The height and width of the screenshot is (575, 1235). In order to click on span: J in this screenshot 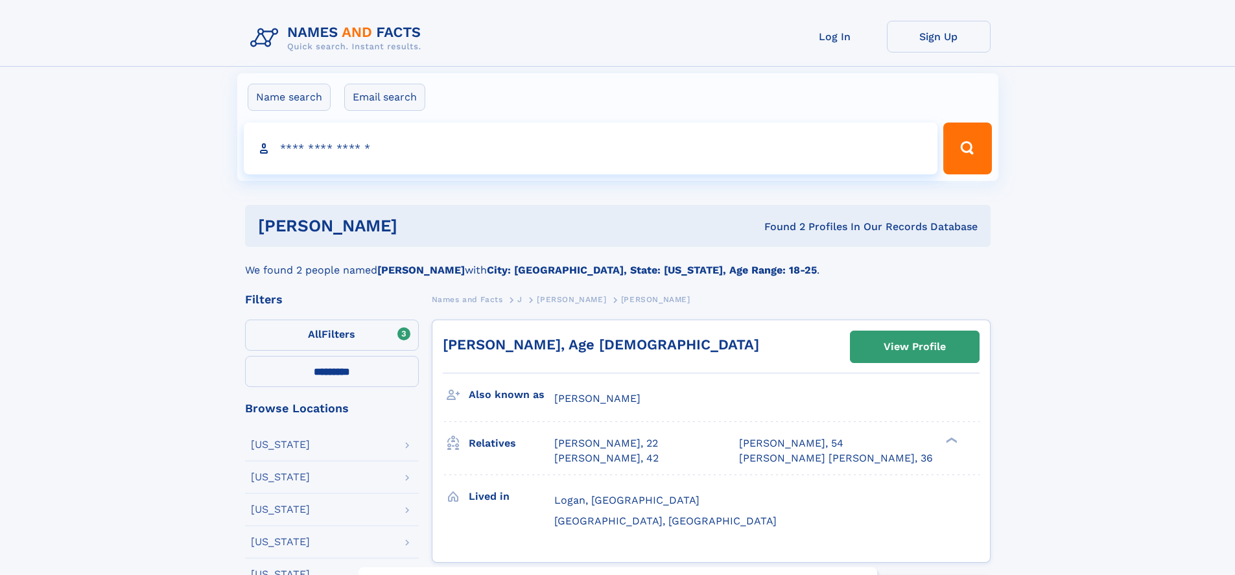, I will do `click(520, 300)`.